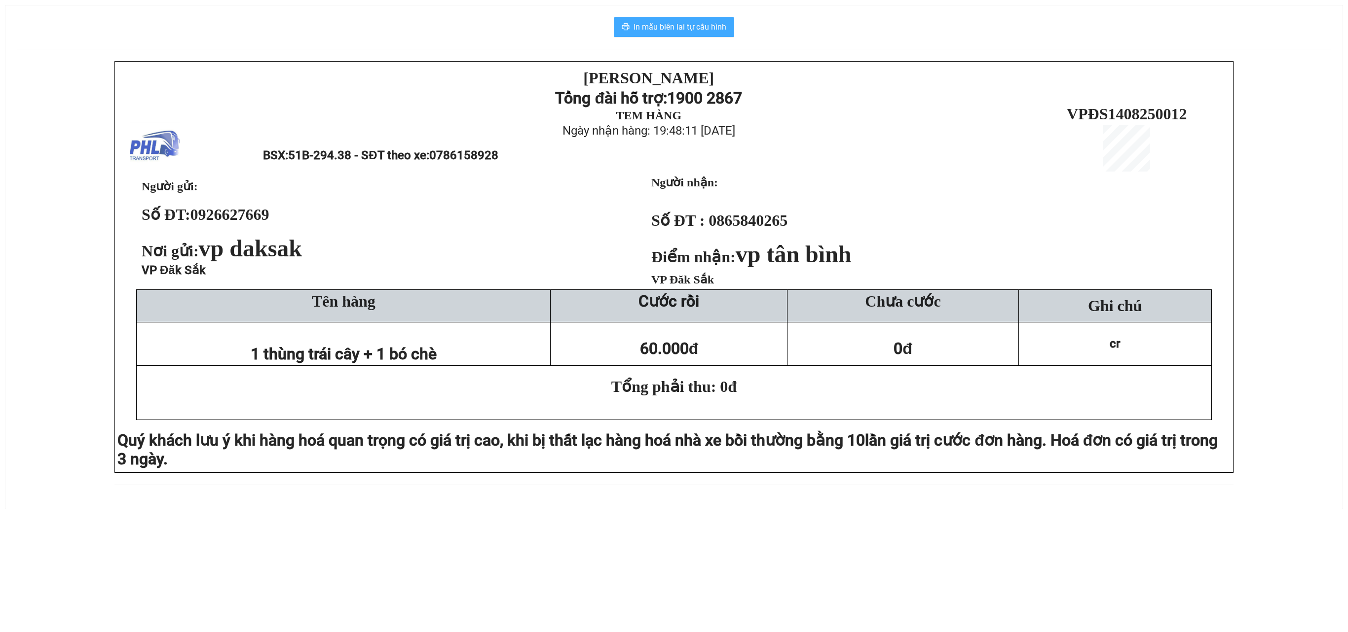  I want to click on span: vp daksak, so click(250, 248).